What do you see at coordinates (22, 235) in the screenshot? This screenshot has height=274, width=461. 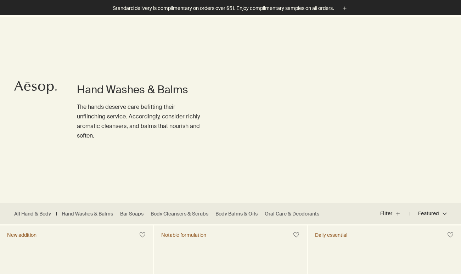 I see `div: New addition` at bounding box center [22, 235].